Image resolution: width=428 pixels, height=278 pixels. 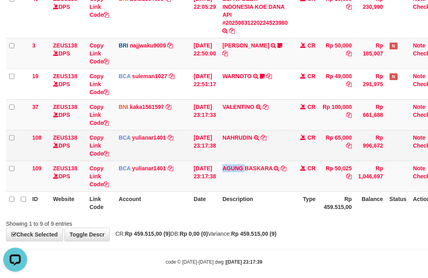 What do you see at coordinates (255, 203) in the screenshot?
I see `th: Description` at bounding box center [255, 203].